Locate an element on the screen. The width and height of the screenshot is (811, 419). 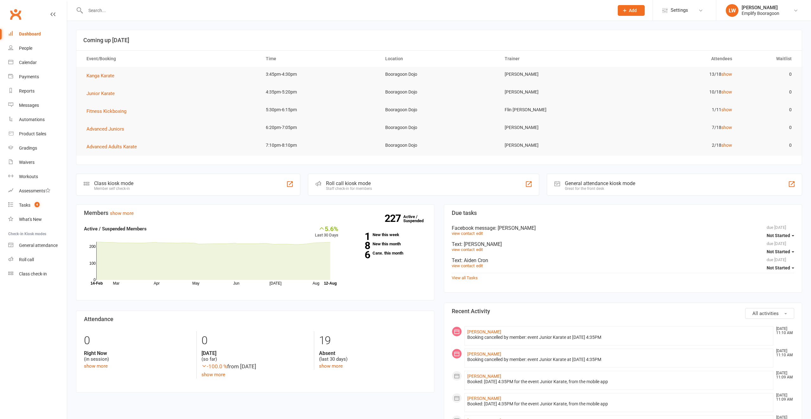
div: (last 30 days) is located at coordinates (372, 356).